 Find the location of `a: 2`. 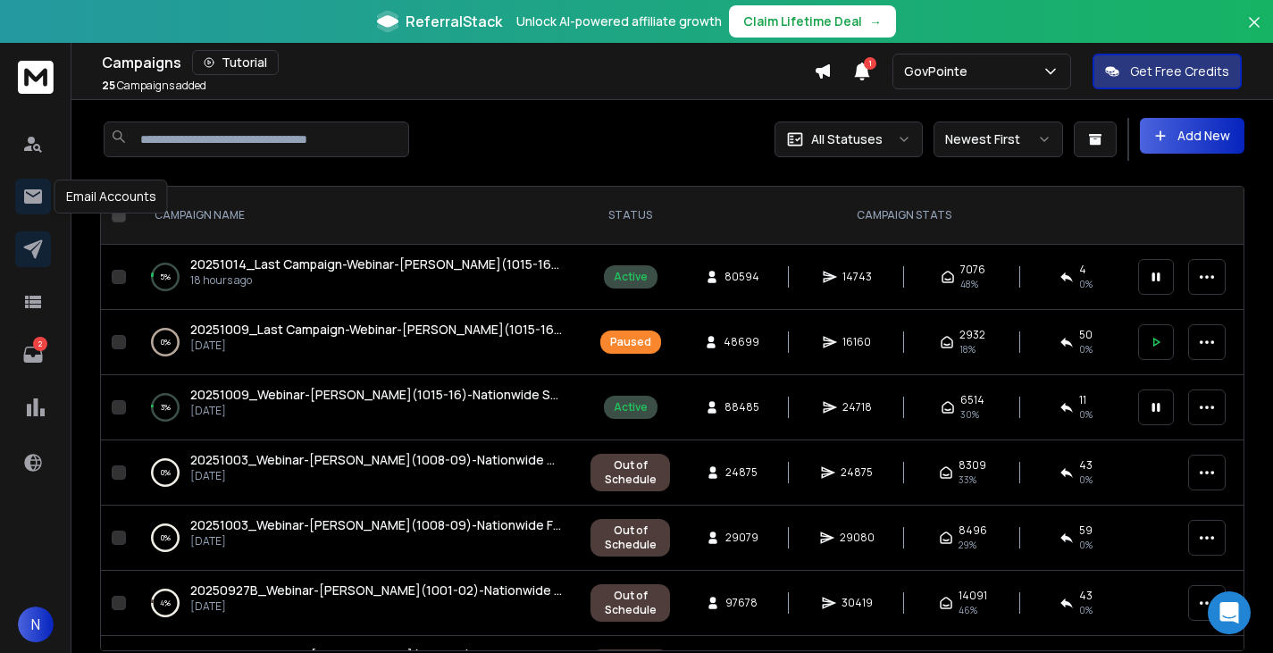

a: 2 is located at coordinates (33, 355).